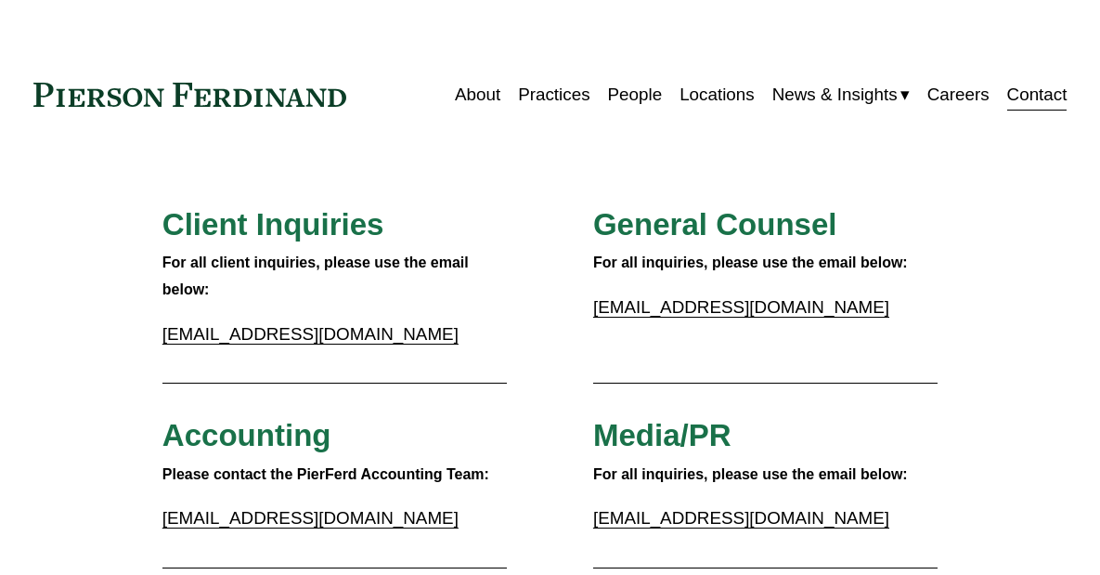 The width and height of the screenshot is (1100, 575). I want to click on a: About, so click(477, 95).